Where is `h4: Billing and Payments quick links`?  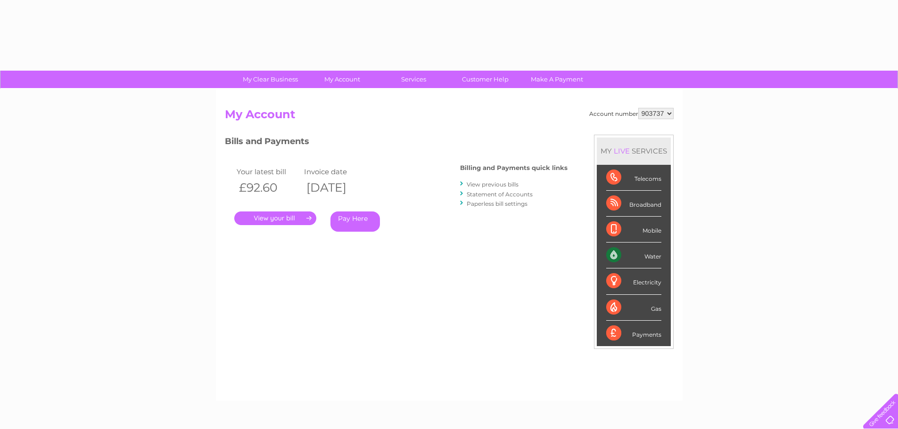
h4: Billing and Payments quick links is located at coordinates (514, 168).